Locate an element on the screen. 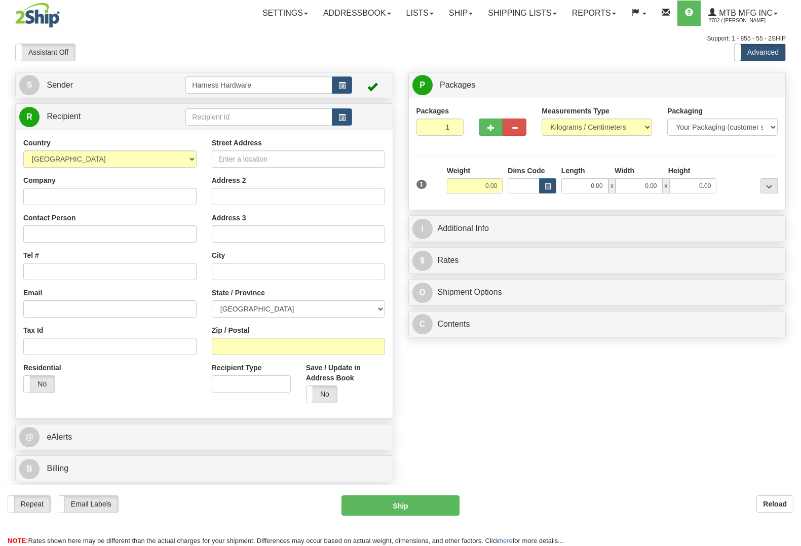 This screenshot has height=546, width=801. label: Length is located at coordinates (573, 171).